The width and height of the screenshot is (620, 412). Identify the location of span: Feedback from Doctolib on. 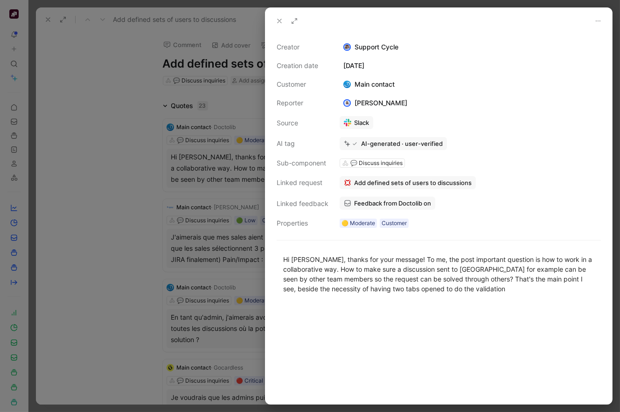
(392, 203).